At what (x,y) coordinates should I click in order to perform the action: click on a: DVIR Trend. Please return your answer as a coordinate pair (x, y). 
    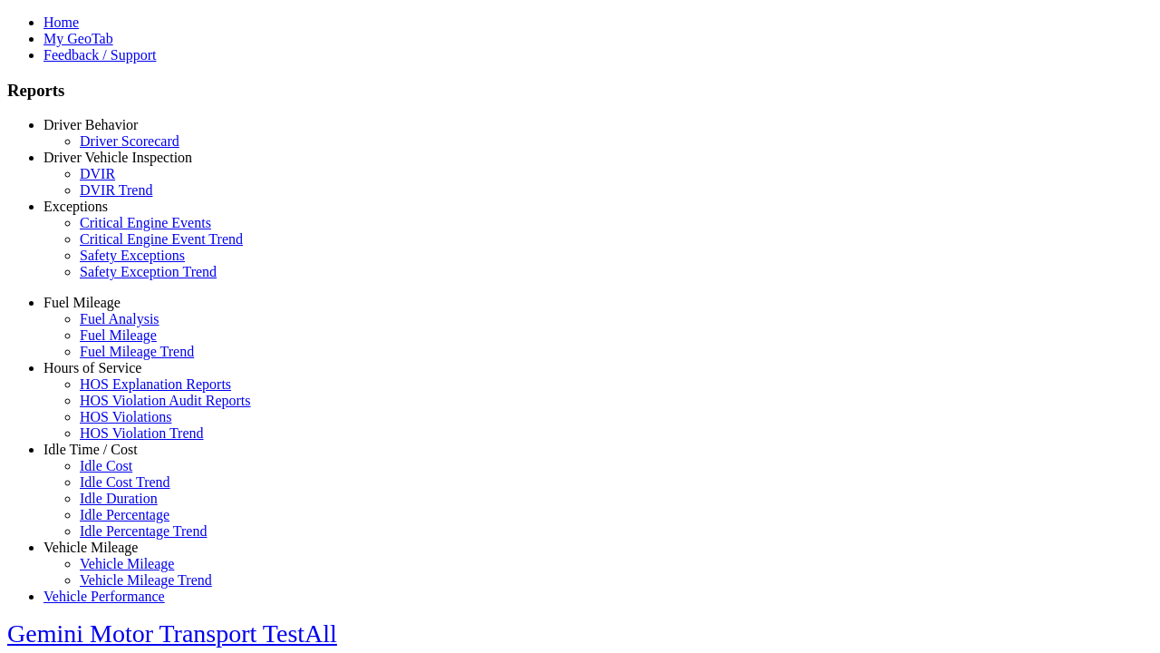
    Looking at the image, I should click on (116, 189).